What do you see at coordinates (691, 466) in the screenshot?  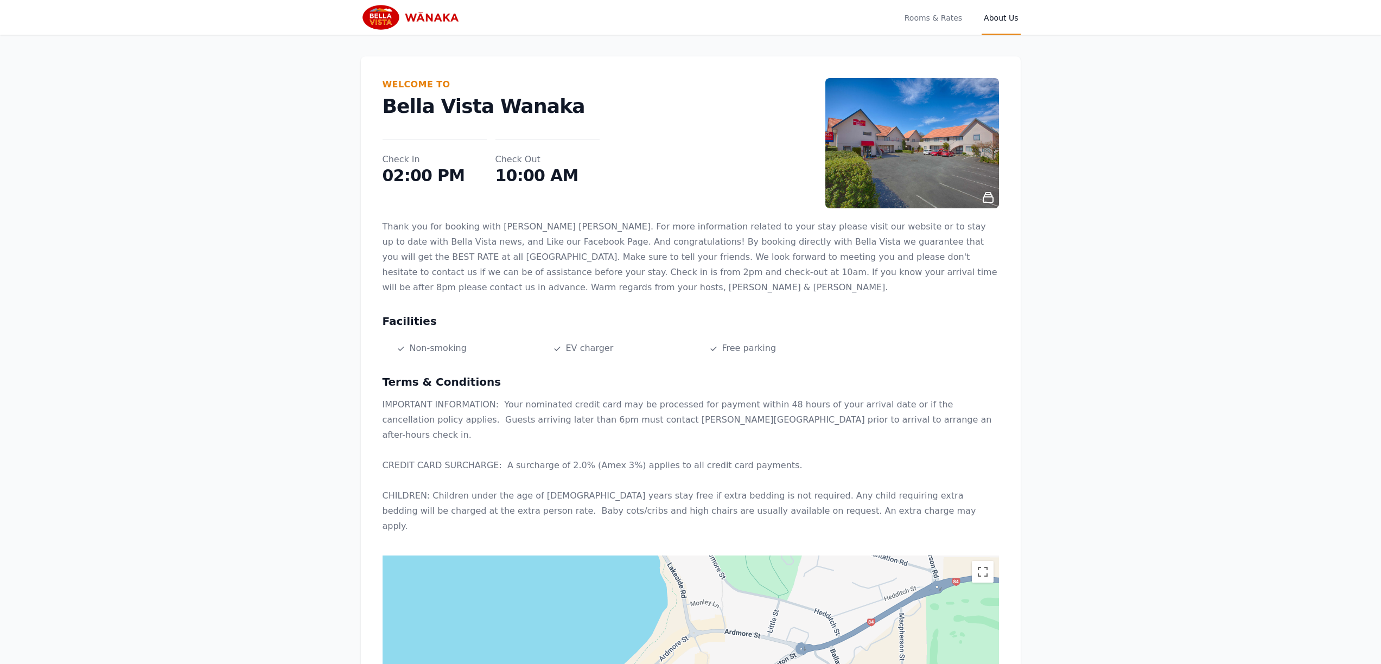 I see `p: IMPORTANT INFORMATION: Your nominated credit card may be processed for payment within 48 hours of...` at bounding box center [691, 466].